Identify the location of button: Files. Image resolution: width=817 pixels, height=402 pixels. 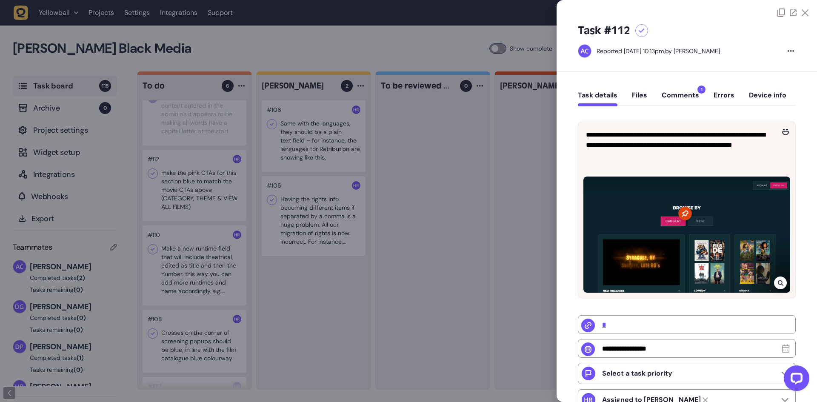
(640, 99).